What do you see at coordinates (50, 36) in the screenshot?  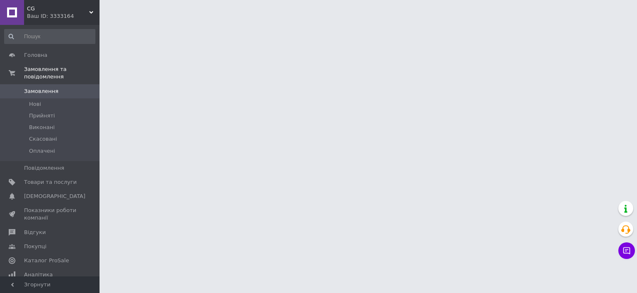 I see `input: Пошук` at bounding box center [50, 36].